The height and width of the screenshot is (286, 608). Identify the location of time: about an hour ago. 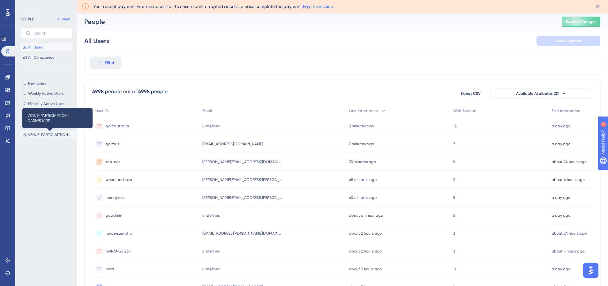
(366, 216).